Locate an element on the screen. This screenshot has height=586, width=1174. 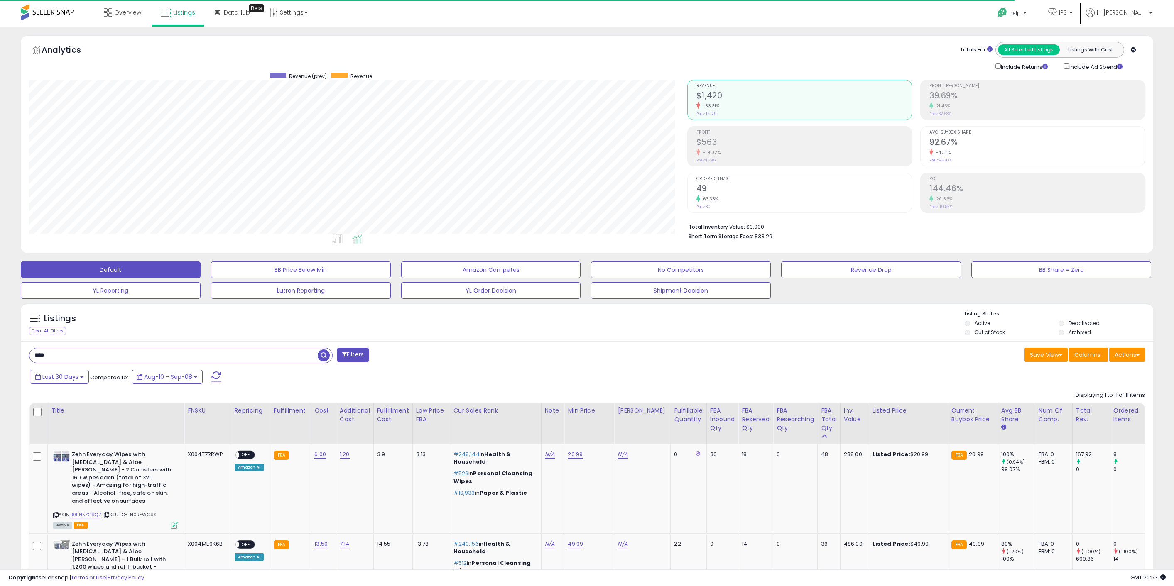
div: Displaying 1 to 11 of 11 items is located at coordinates (1110, 395).